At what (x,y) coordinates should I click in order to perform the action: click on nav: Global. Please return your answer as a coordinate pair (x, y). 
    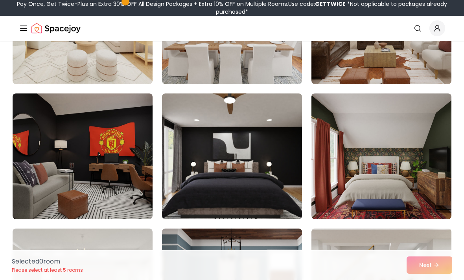
    Looking at the image, I should click on (232, 28).